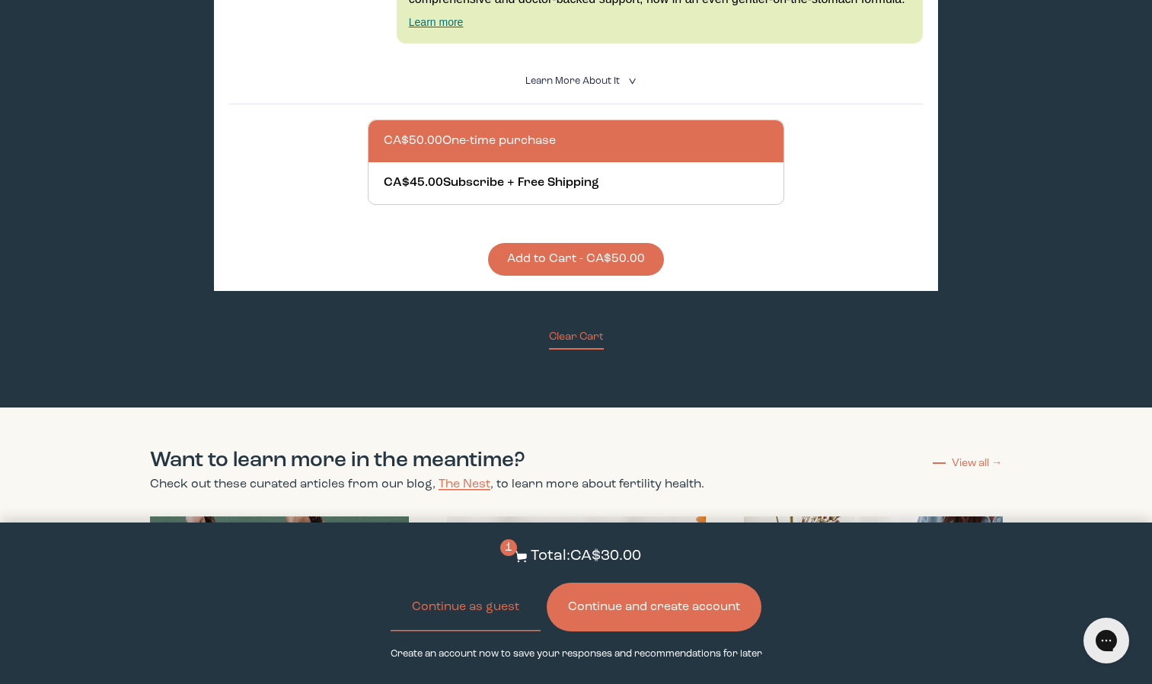 Image resolution: width=1152 pixels, height=684 pixels. I want to click on button: Continue and create account, so click(654, 607).